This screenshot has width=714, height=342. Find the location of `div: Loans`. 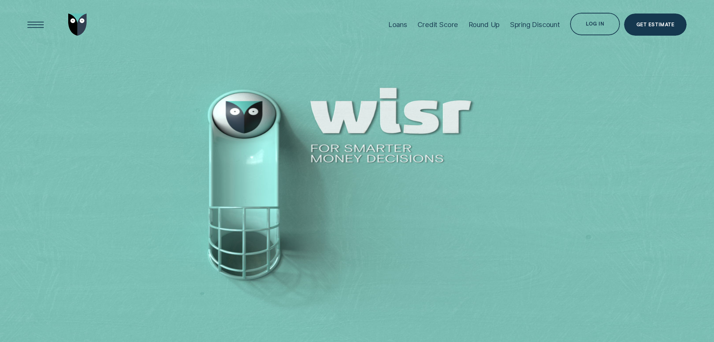

div: Loans is located at coordinates (398, 24).